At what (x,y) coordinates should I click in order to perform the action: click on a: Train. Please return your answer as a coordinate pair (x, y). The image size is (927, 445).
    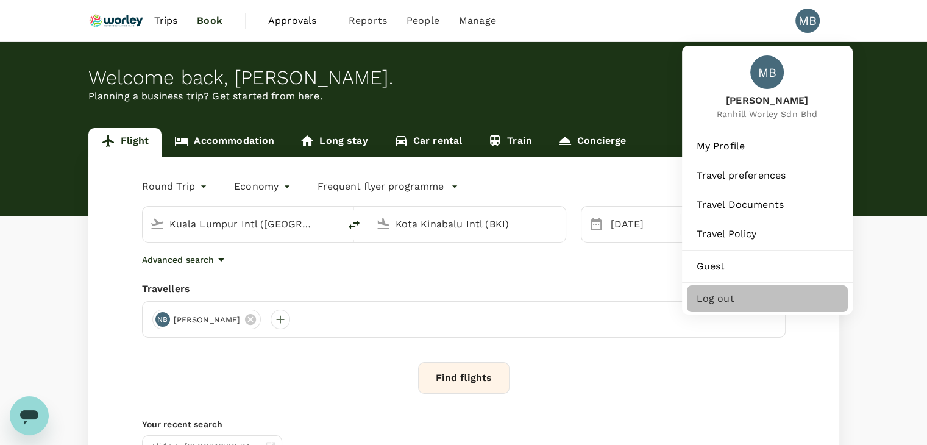
    Looking at the image, I should click on (510, 143).